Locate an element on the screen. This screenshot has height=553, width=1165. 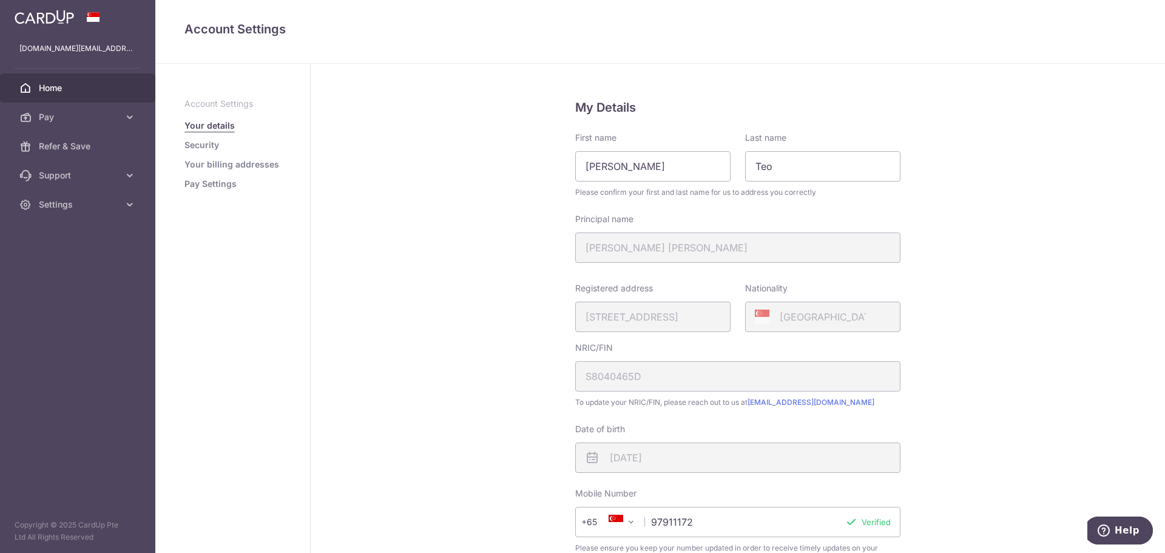
input: First name is located at coordinates (653, 166).